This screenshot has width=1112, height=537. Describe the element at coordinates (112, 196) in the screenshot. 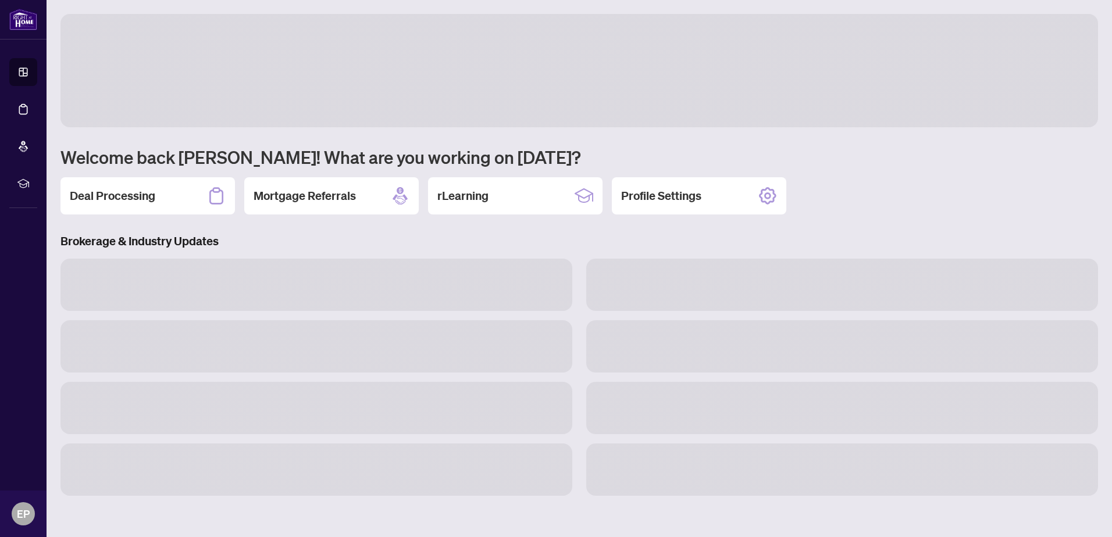

I see `h2: Deal Processing` at that location.